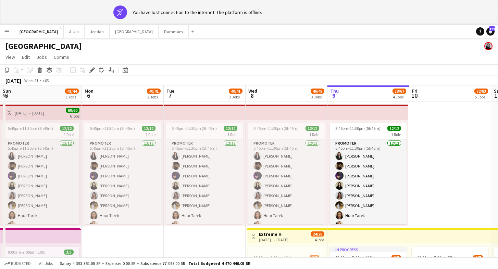 This screenshot has height=269, width=498. What do you see at coordinates (61, 57) in the screenshot?
I see `span: Comms` at bounding box center [61, 57].